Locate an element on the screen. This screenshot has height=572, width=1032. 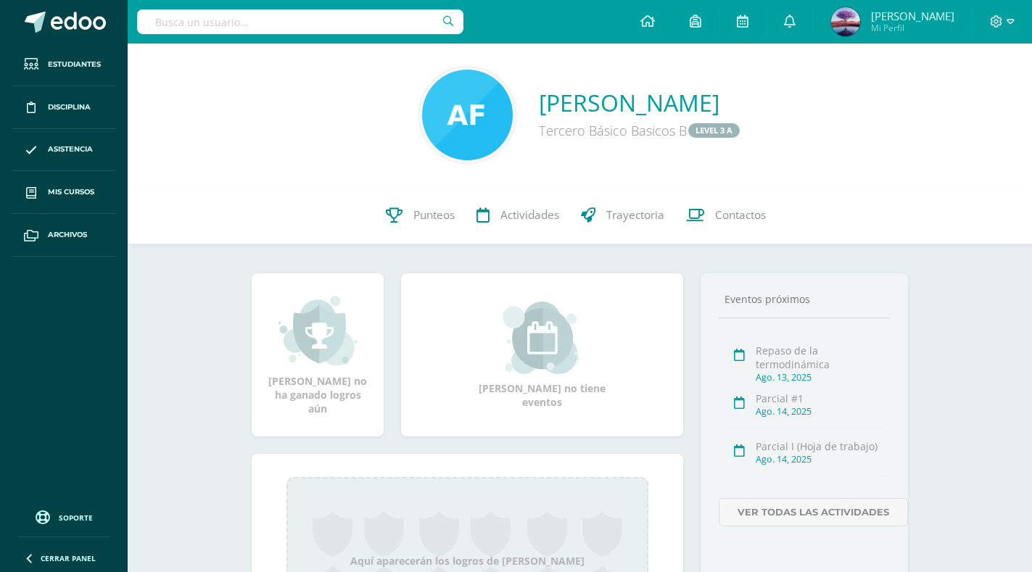
a: Contactos is located at coordinates (726, 215).